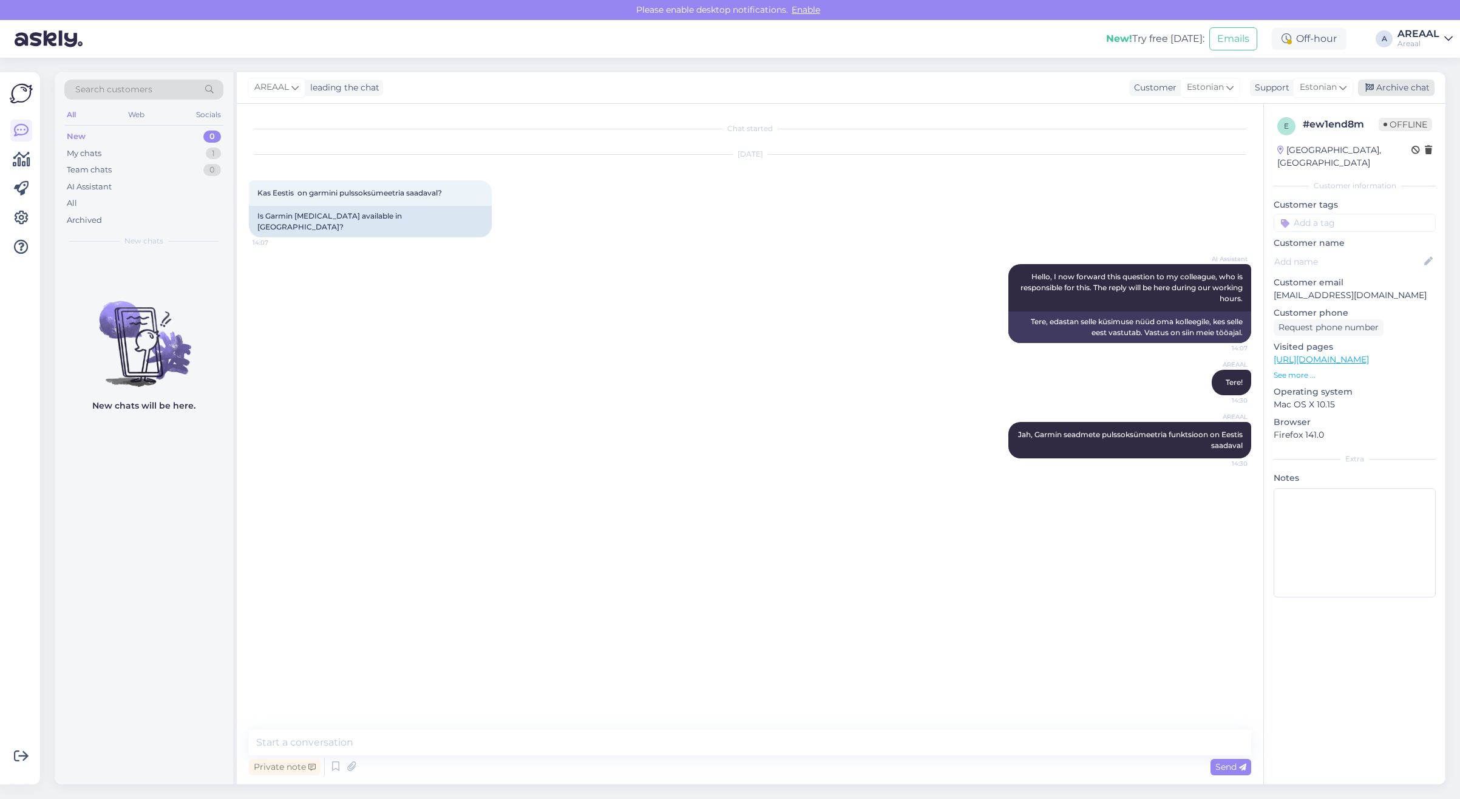 The image size is (1460, 799). What do you see at coordinates (84, 220) in the screenshot?
I see `div: Archived` at bounding box center [84, 220].